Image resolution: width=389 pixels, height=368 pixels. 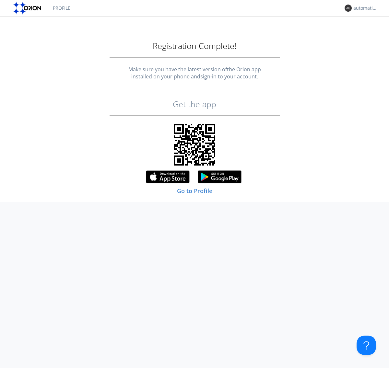 What do you see at coordinates (194, 104) in the screenshot?
I see `h2: Get the app` at bounding box center [194, 104].